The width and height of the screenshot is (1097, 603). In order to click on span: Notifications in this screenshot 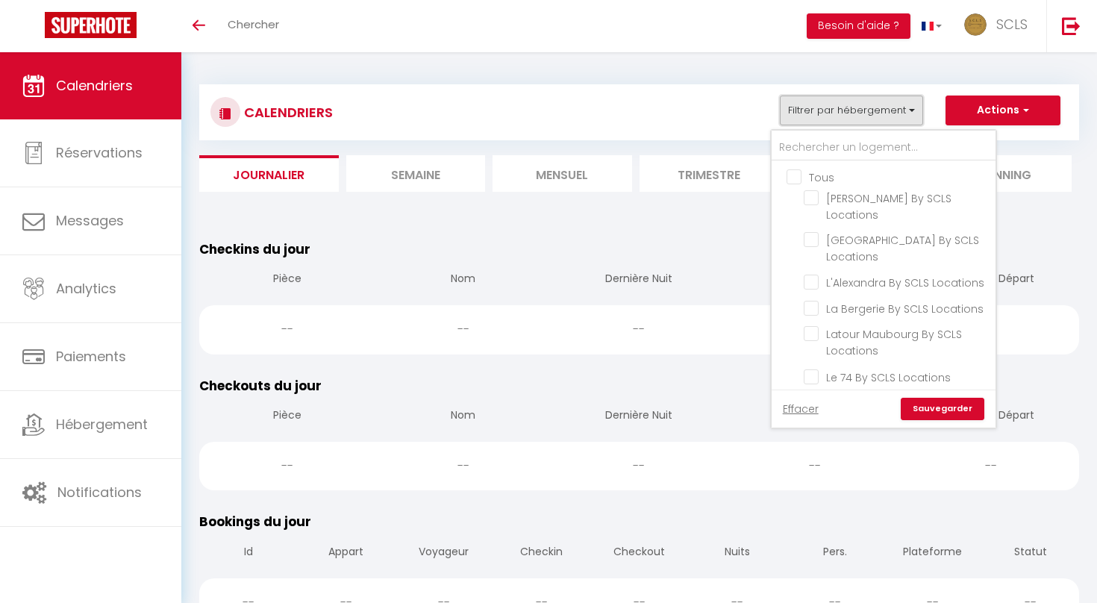, I will do `click(99, 492)`.